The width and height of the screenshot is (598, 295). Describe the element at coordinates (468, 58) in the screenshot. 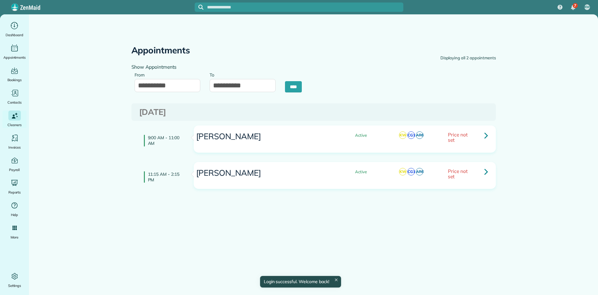

I see `div: Displaying all 2 appointments` at that location.